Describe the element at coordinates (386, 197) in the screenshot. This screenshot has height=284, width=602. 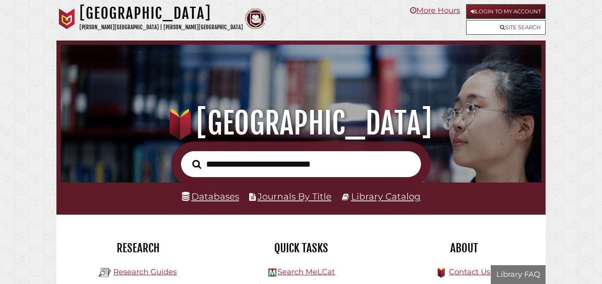
I see `a: Library Catalog` at that location.